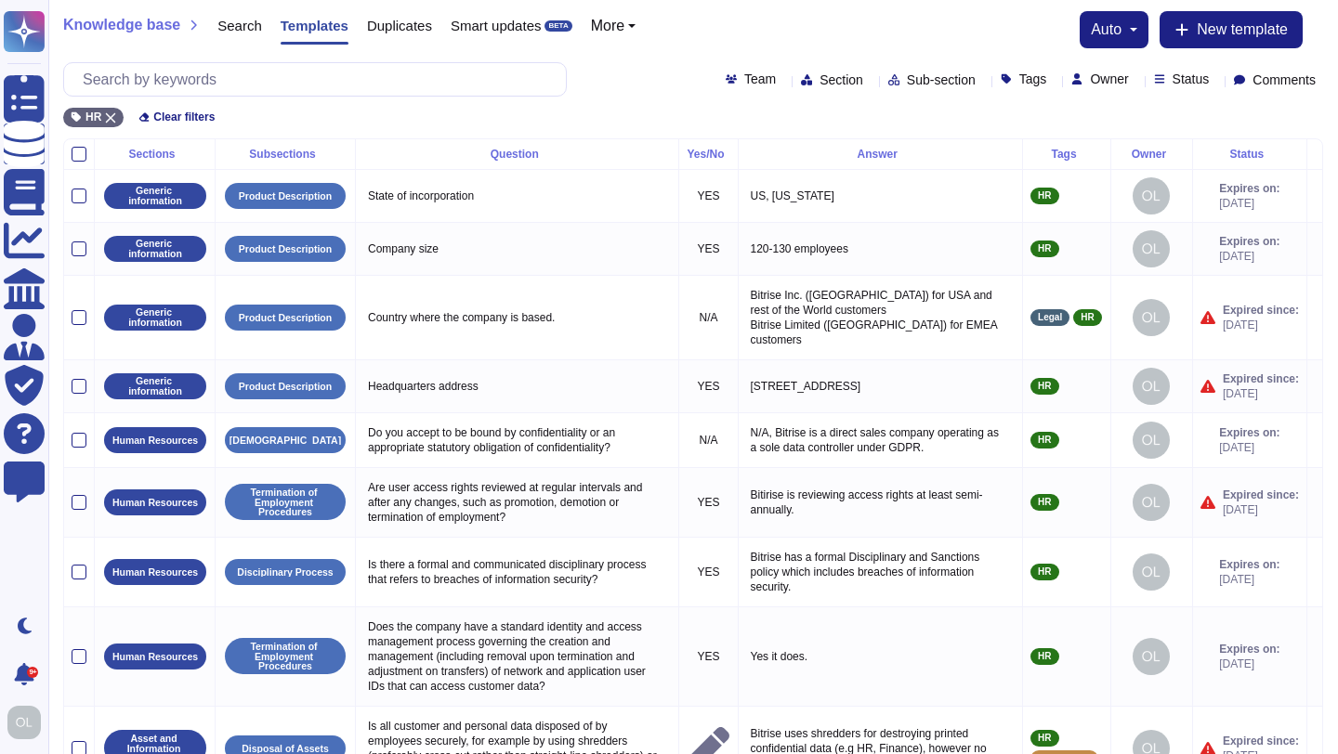 The image size is (1338, 754). I want to click on div: Tags, so click(1066, 154).